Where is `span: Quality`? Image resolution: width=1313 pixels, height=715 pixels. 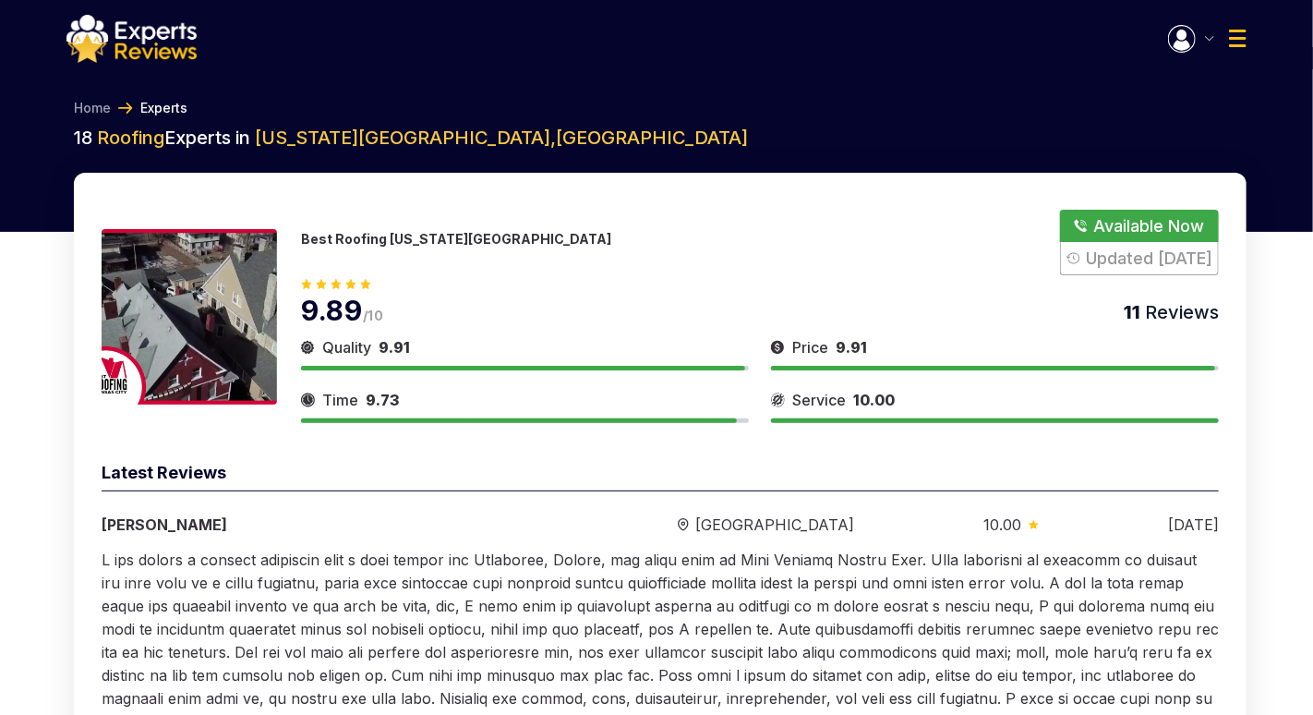
span: Quality is located at coordinates (346, 347).